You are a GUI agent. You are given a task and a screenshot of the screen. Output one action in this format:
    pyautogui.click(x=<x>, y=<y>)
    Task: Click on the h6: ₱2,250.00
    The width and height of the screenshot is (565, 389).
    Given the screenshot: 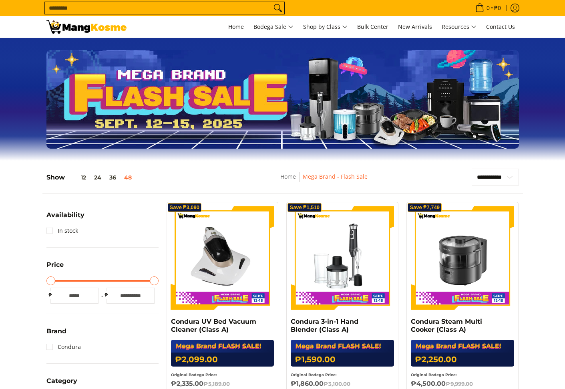 What is the action you would take?
    pyautogui.click(x=463, y=359)
    